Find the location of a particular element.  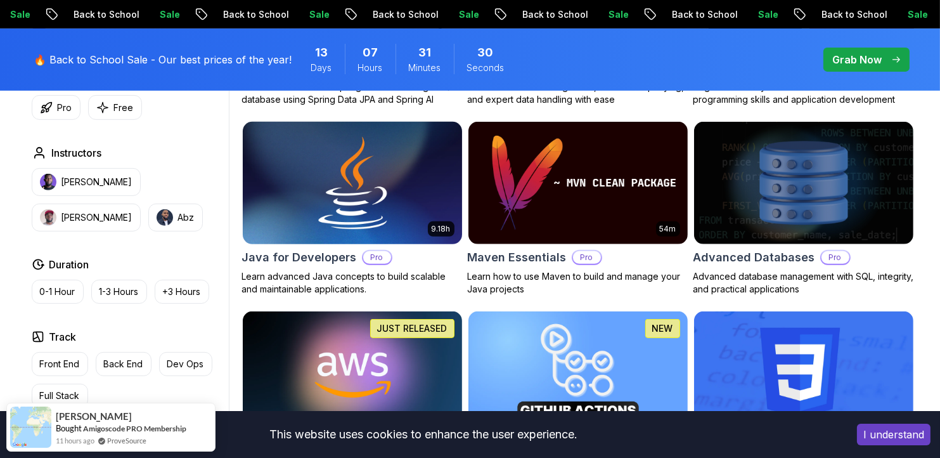

span: 11 hours ago is located at coordinates (75, 440).